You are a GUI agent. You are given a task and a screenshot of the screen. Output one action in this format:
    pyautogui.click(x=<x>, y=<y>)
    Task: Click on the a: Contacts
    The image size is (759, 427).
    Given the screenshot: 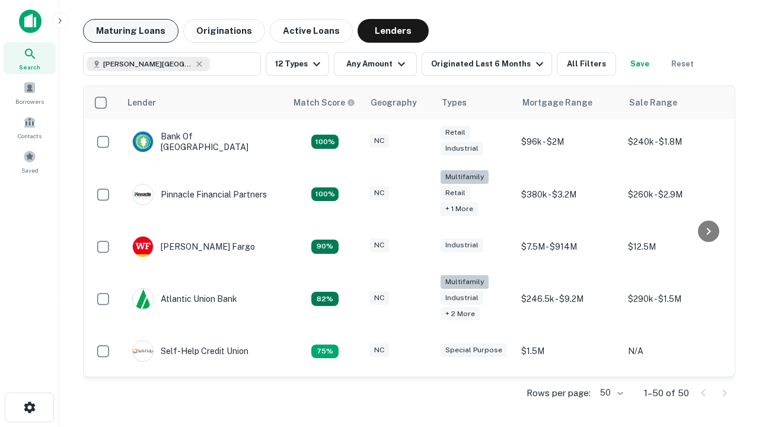 What is the action you would take?
    pyautogui.click(x=30, y=127)
    